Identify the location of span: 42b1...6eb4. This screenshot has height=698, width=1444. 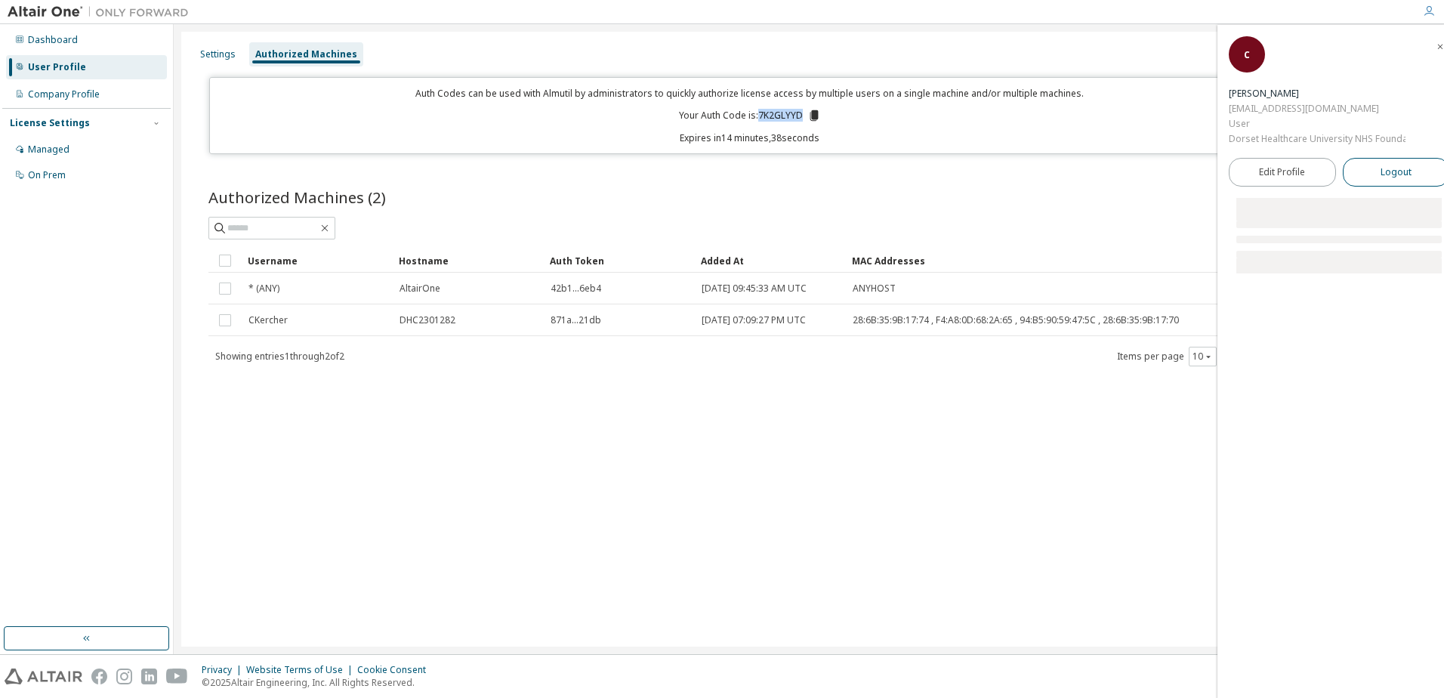
(575, 288).